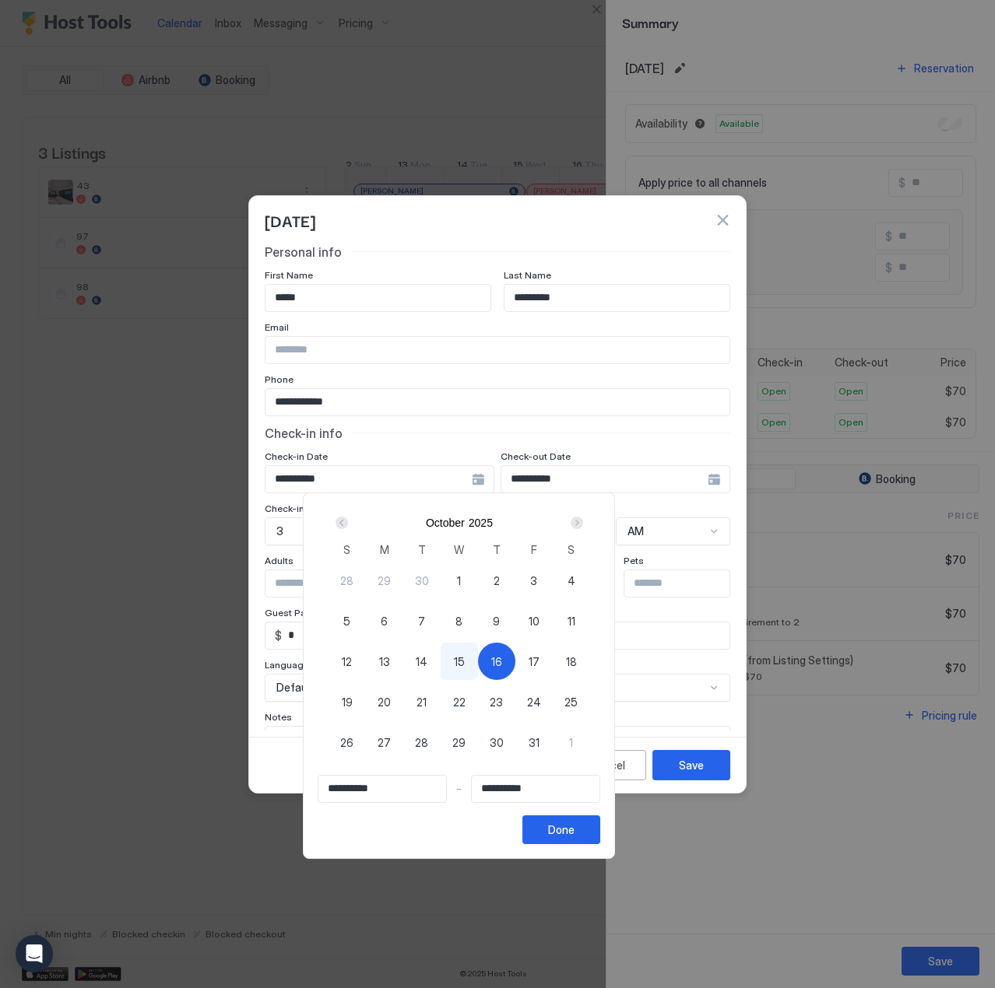 This screenshot has width=995, height=988. What do you see at coordinates (534, 742) in the screenshot?
I see `span: 31` at bounding box center [534, 742].